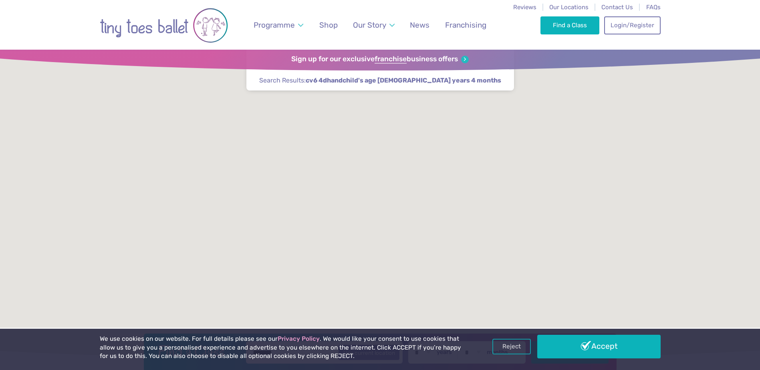  I want to click on a: Reject, so click(512, 347).